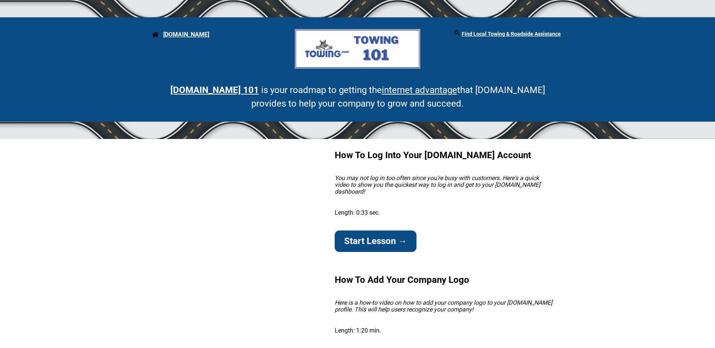 Image resolution: width=715 pixels, height=348 pixels. I want to click on p: Length: 1:20 min., so click(444, 331).